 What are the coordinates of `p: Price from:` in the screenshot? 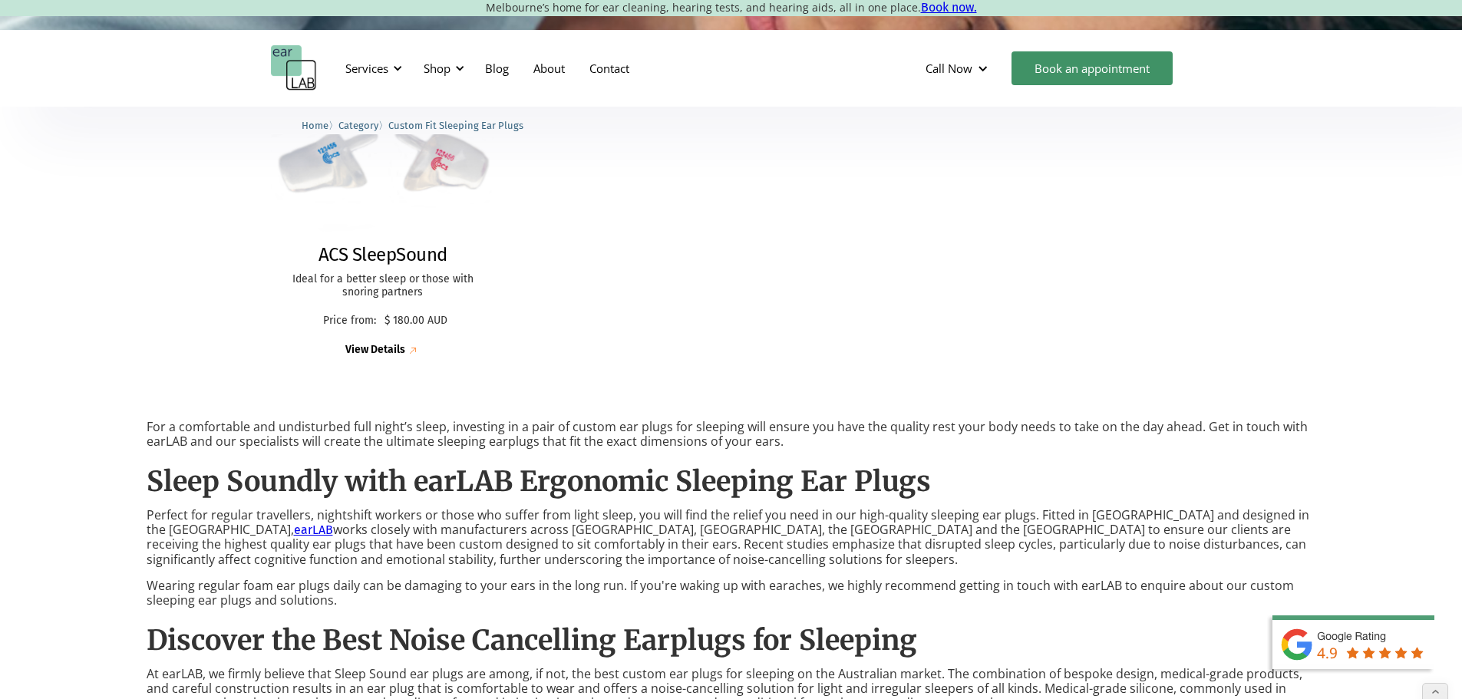 It's located at (349, 321).